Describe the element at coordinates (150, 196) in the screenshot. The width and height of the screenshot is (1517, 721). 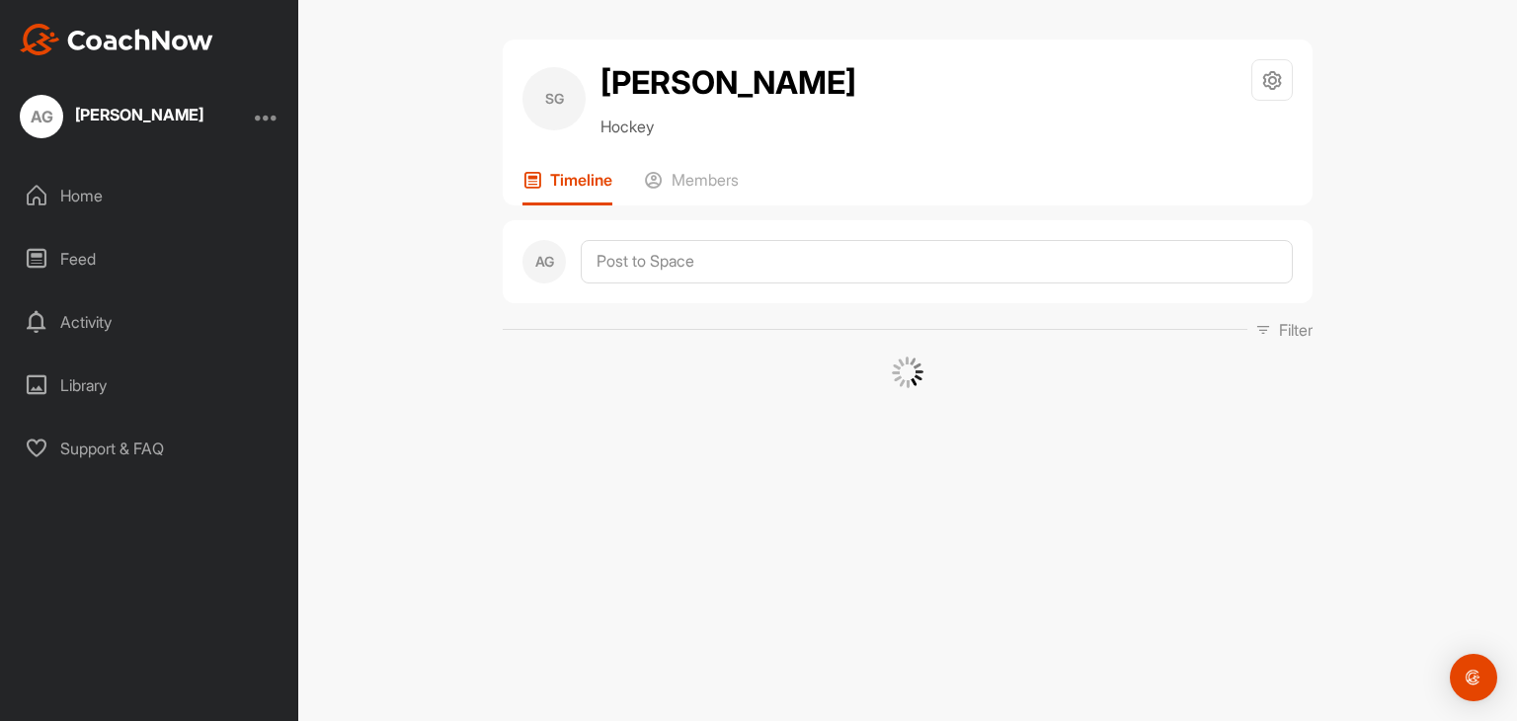
I see `div: Home` at that location.